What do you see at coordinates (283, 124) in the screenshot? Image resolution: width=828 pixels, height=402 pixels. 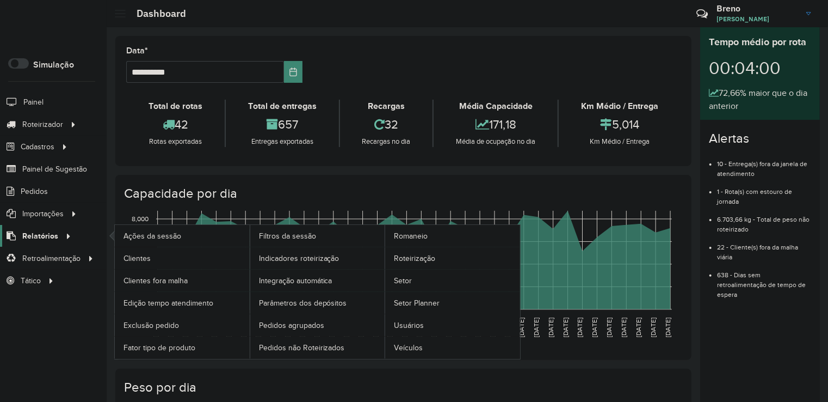 I see `div: 657` at bounding box center [283, 124].